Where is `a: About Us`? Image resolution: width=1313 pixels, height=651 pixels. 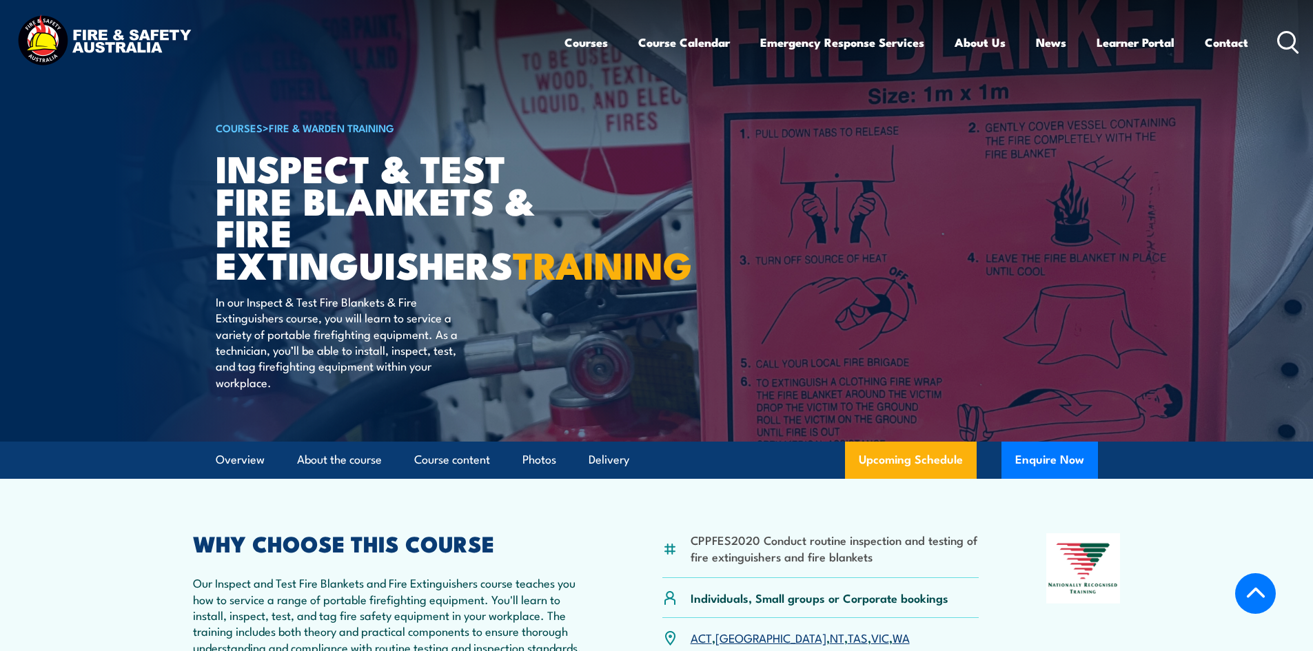
a: About Us is located at coordinates (980, 42).